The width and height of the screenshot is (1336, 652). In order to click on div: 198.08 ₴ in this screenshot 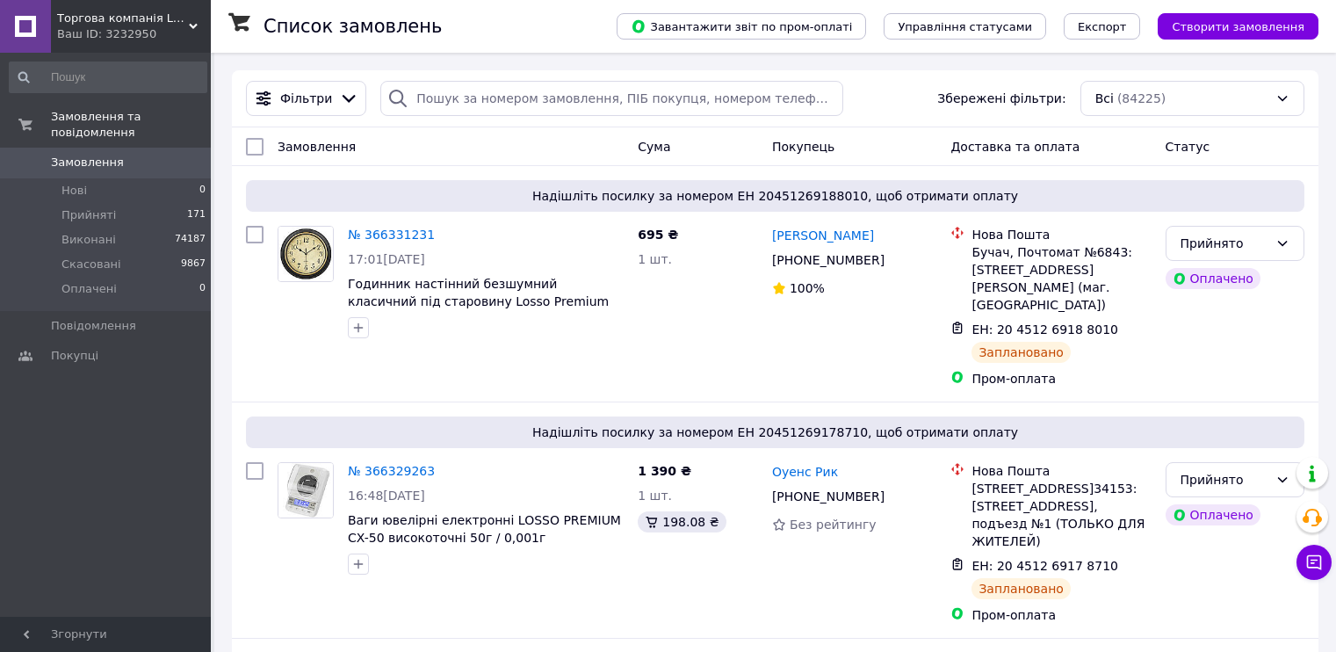, I will do `click(682, 522)`.